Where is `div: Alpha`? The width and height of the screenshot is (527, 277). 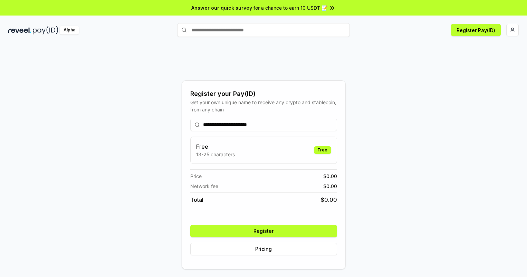
div: Alpha is located at coordinates (69, 30).